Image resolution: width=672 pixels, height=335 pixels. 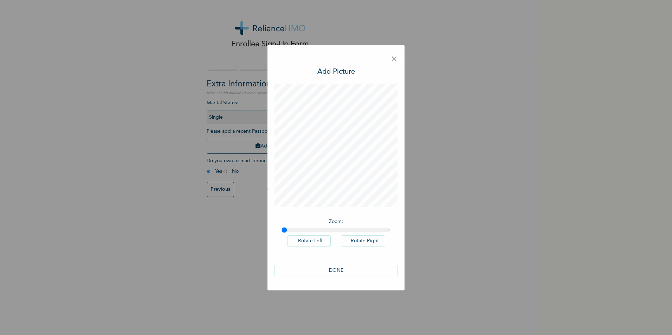 I want to click on h3: Add Picture, so click(x=336, y=72).